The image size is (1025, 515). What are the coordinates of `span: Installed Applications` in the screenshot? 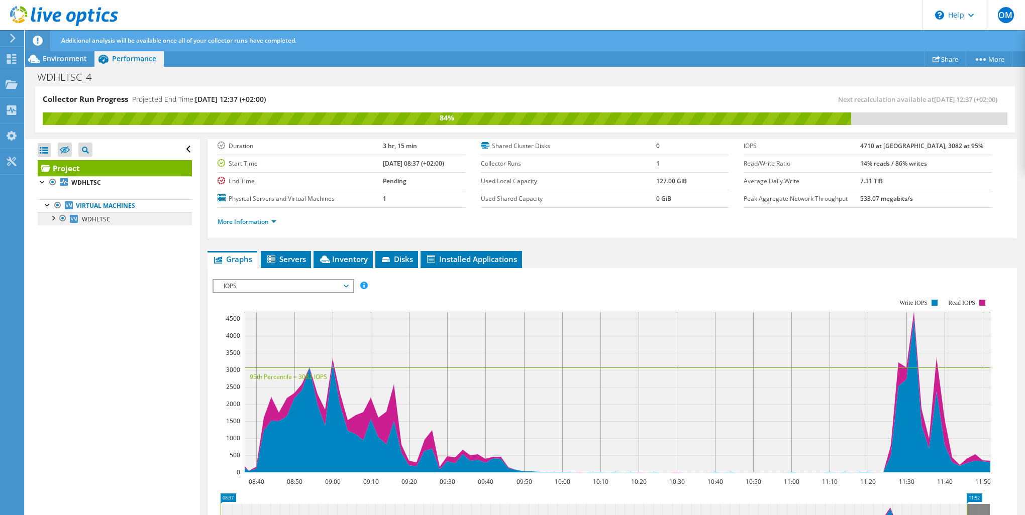 It's located at (471, 259).